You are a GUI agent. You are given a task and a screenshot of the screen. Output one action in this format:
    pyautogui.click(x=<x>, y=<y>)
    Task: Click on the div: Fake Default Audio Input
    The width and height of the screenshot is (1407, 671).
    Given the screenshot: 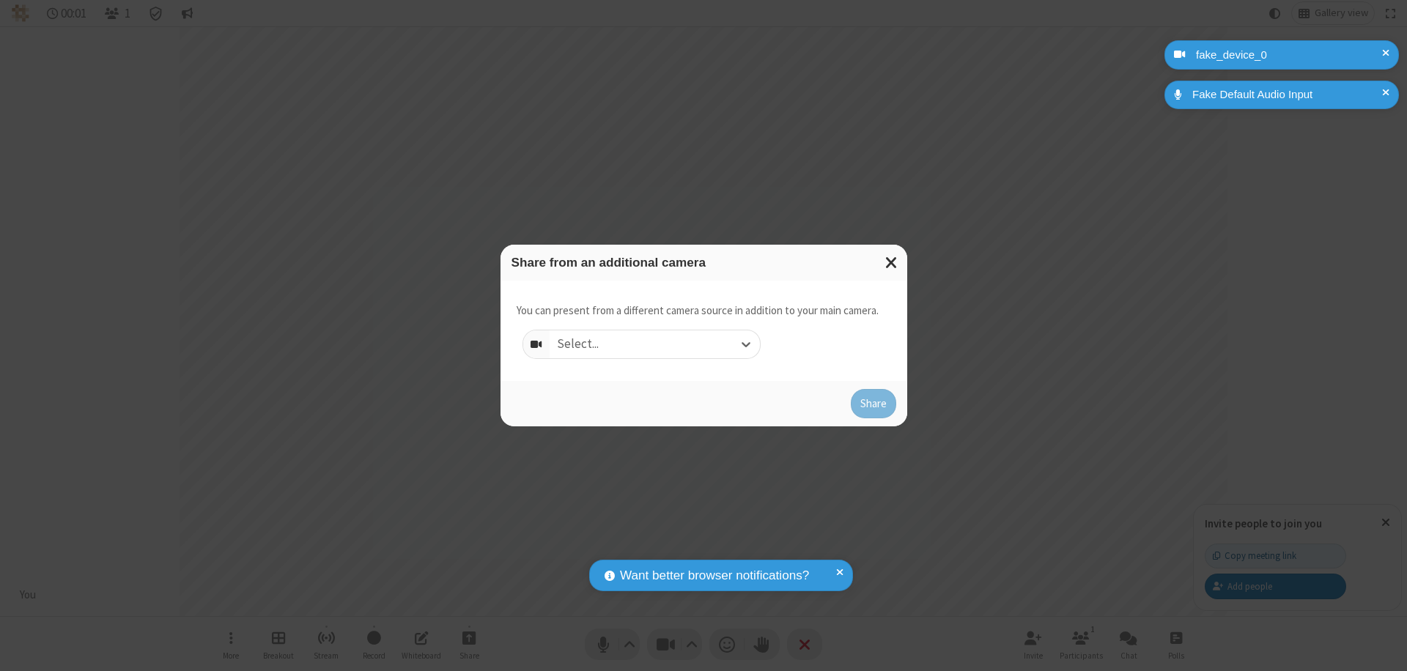 What is the action you would take?
    pyautogui.click(x=1287, y=95)
    